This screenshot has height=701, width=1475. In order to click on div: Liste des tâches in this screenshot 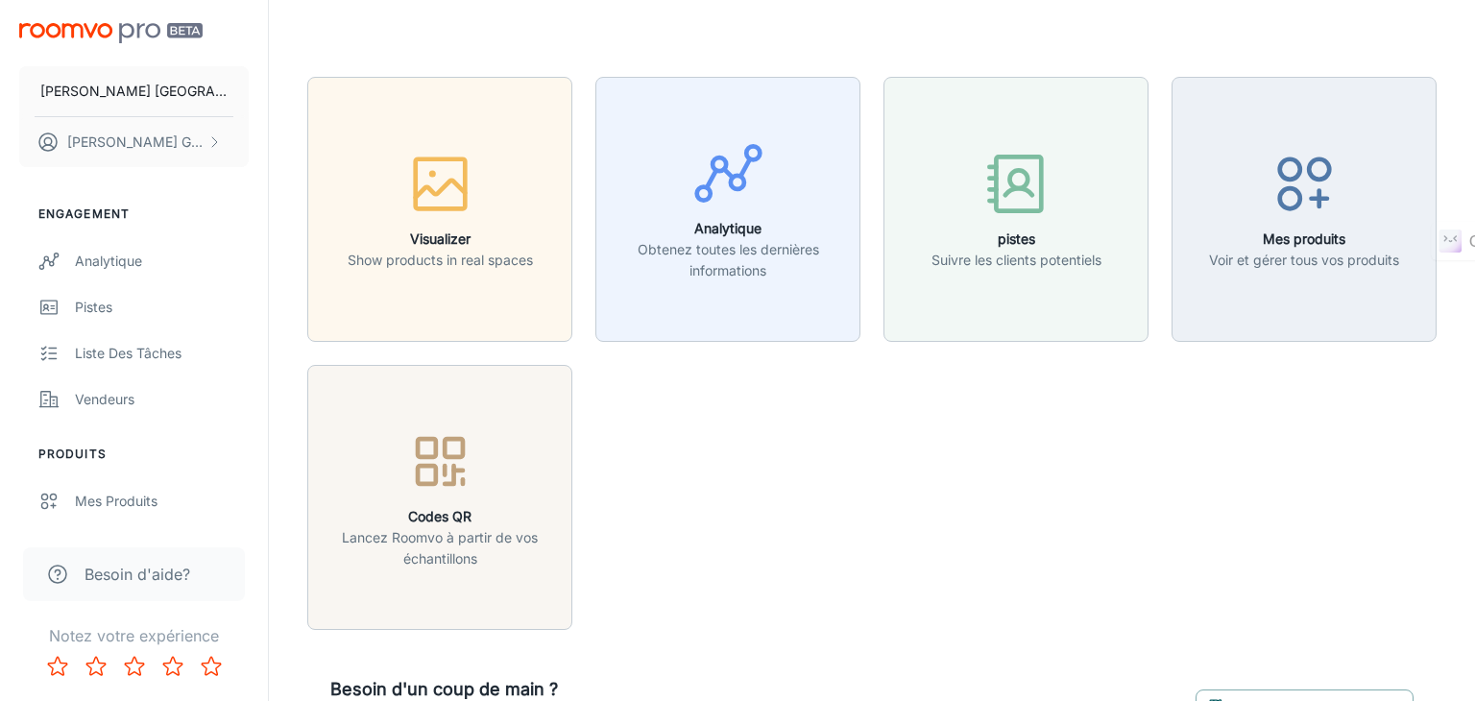, I will do `click(161, 353)`.